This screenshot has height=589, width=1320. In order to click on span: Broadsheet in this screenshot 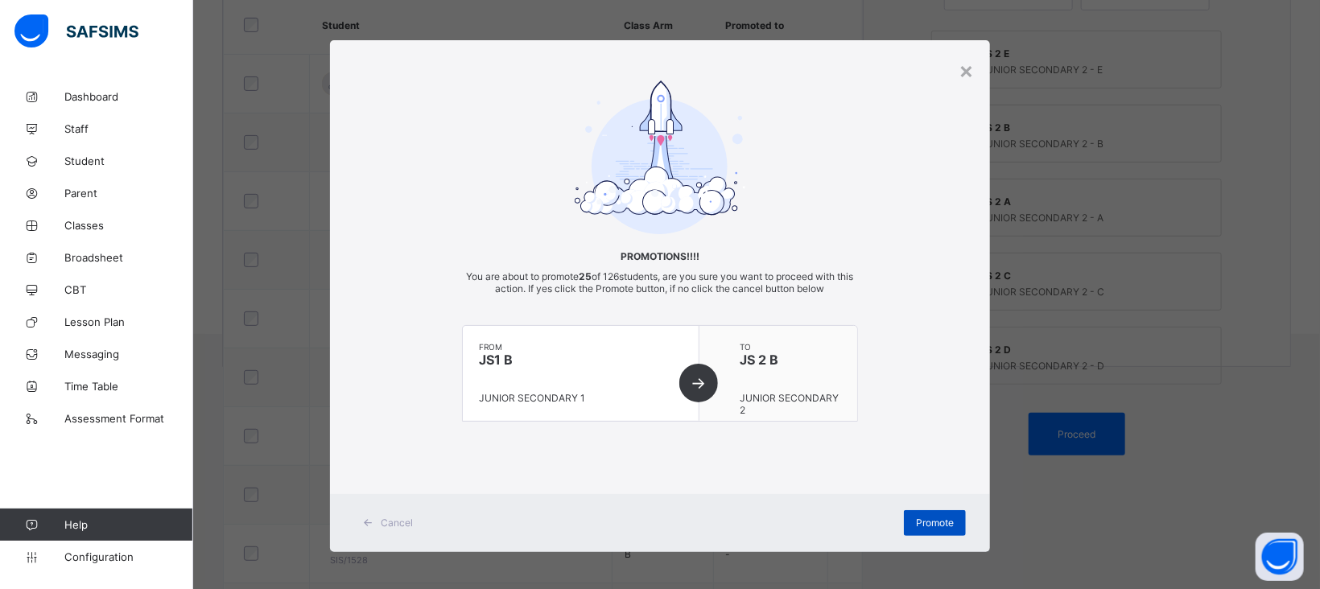, I will do `click(129, 257)`.